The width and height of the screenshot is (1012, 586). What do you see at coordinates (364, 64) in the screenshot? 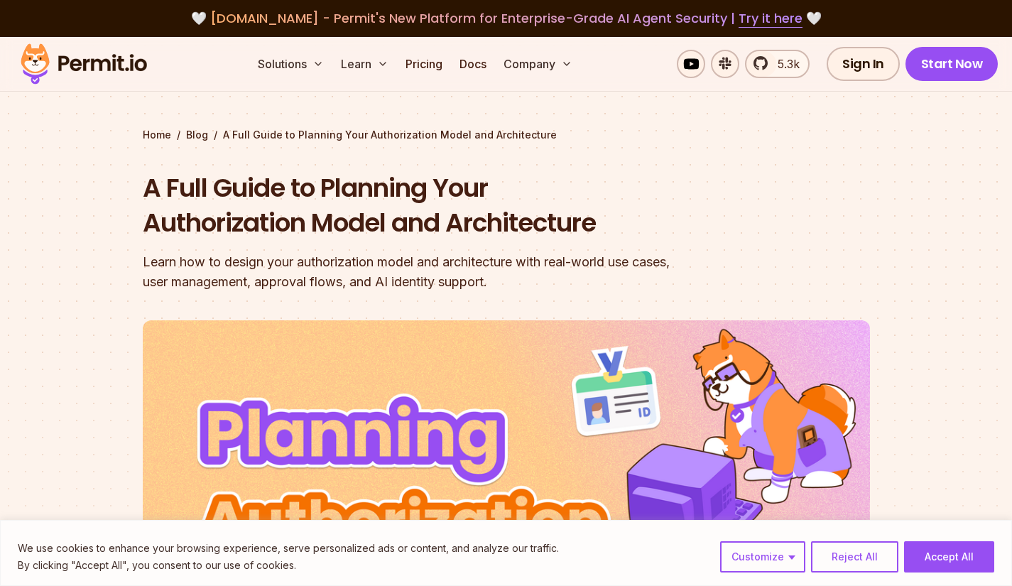
I see `button: Learn` at bounding box center [364, 64].